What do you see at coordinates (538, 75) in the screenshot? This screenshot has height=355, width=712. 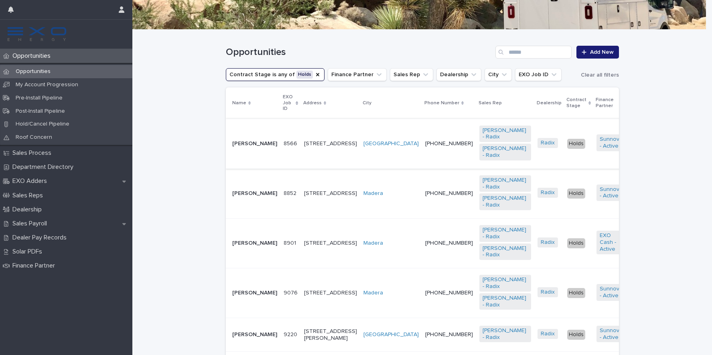 I see `button: EXO Job ID` at bounding box center [538, 75].